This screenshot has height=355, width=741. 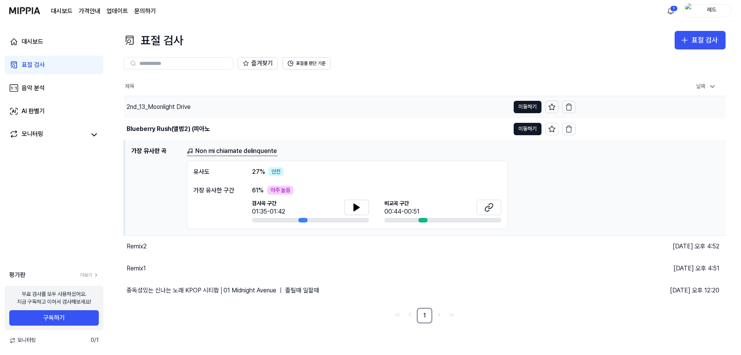 What do you see at coordinates (410, 315) in the screenshot?
I see `a: Go to previous page` at bounding box center [410, 315].